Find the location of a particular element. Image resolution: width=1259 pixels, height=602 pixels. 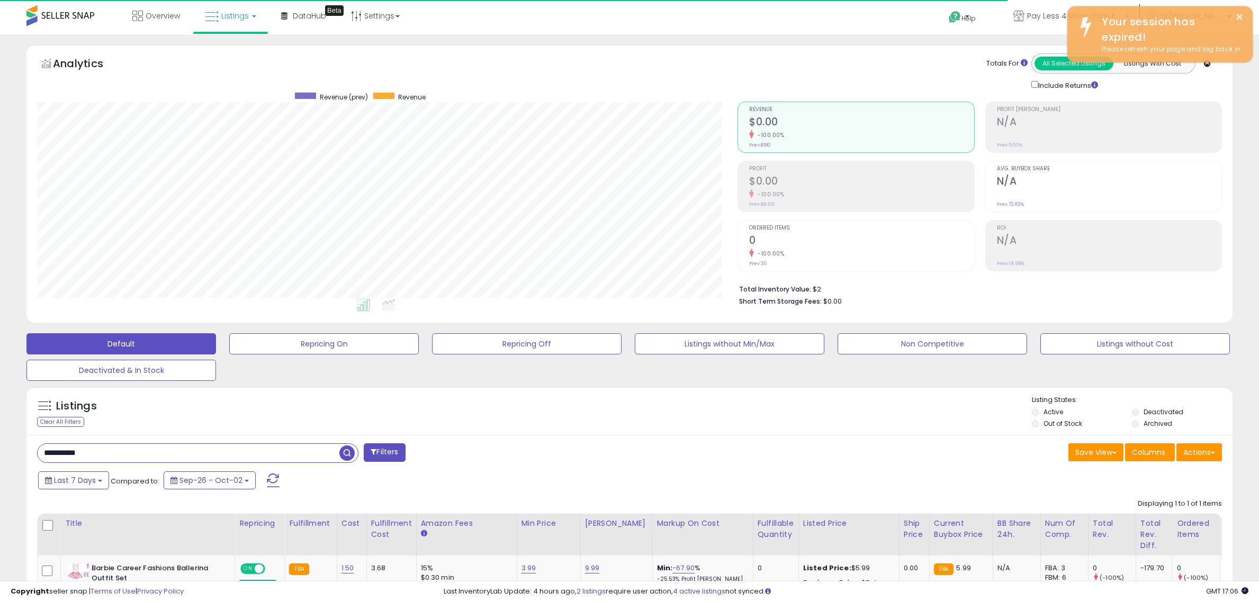

small: Prev: 19.98% is located at coordinates (1010, 264).